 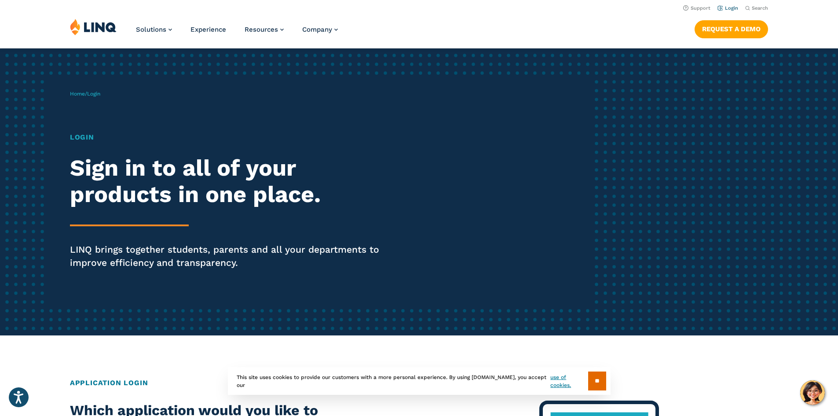 What do you see at coordinates (232, 137) in the screenshot?
I see `h1: Login` at bounding box center [232, 137].